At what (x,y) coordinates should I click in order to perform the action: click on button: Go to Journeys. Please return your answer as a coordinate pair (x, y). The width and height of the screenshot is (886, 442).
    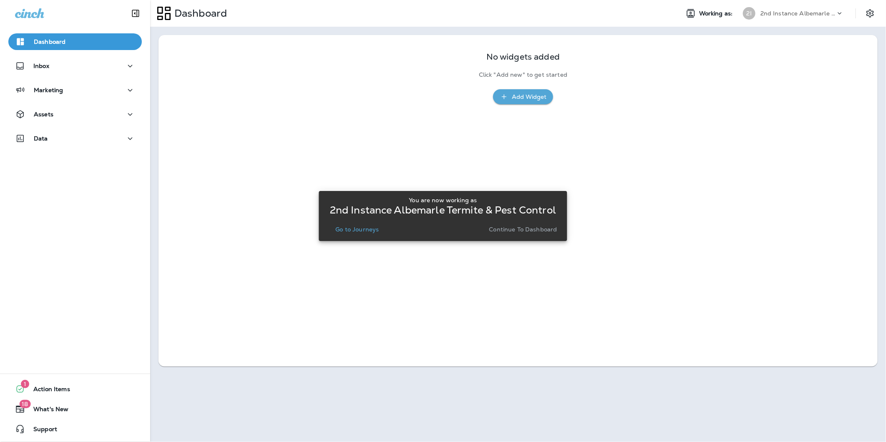
    Looking at the image, I should click on (357, 229).